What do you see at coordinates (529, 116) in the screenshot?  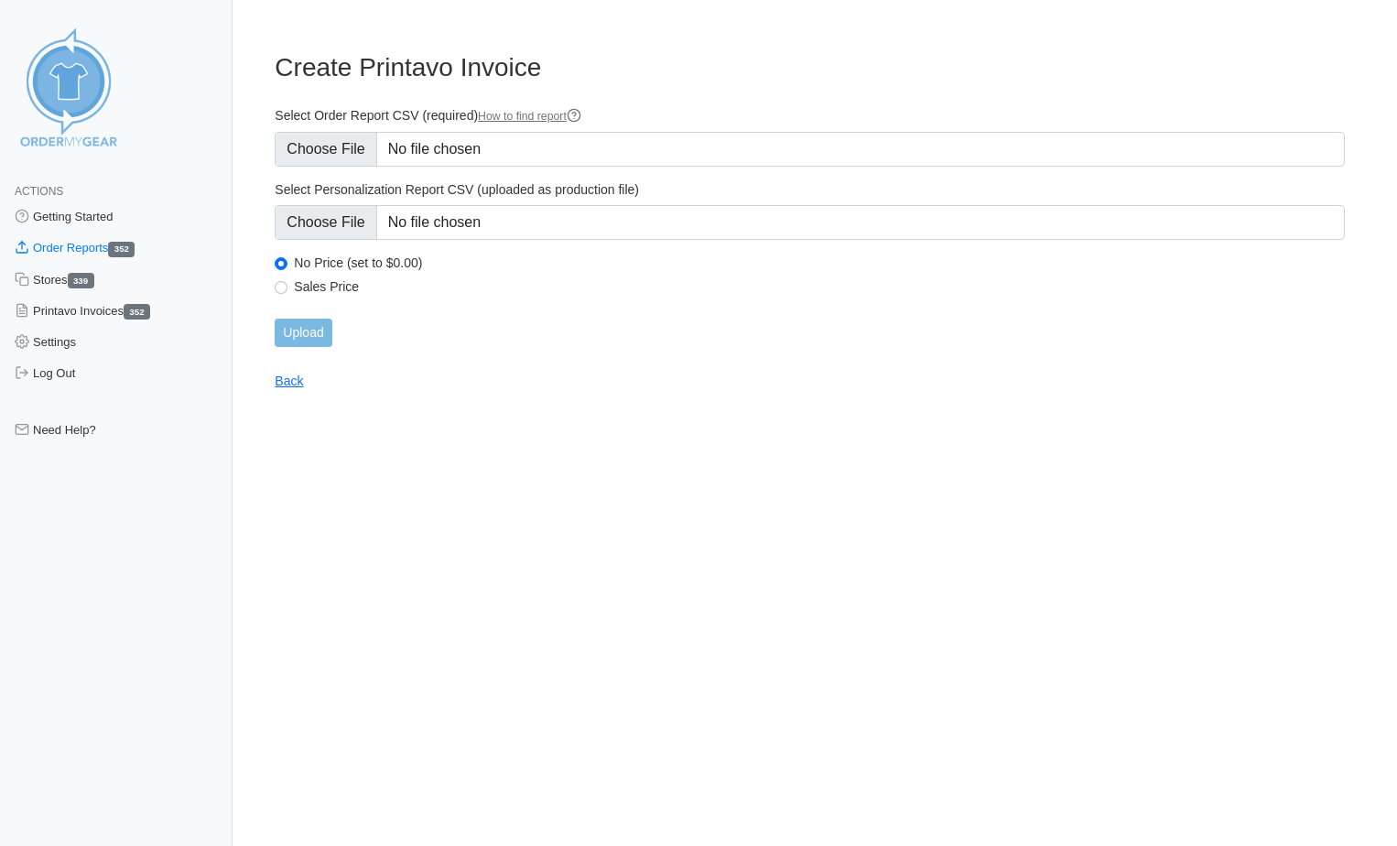 I see `a: How to find report` at bounding box center [529, 116].